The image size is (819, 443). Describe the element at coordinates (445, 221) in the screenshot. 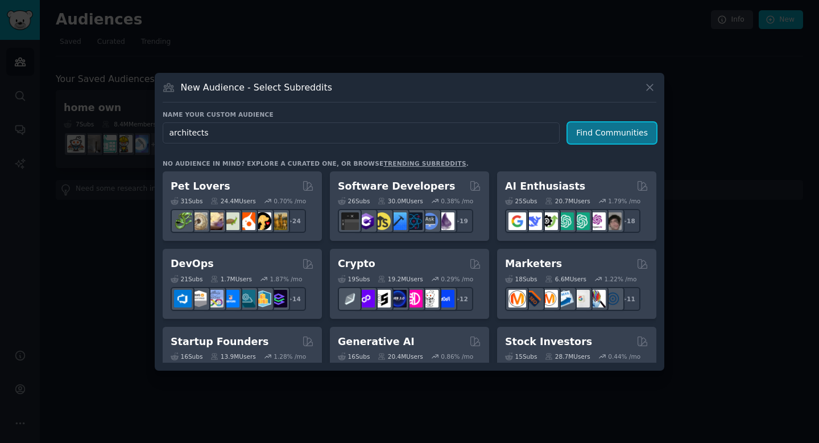

I see `img: elixir` at that location.